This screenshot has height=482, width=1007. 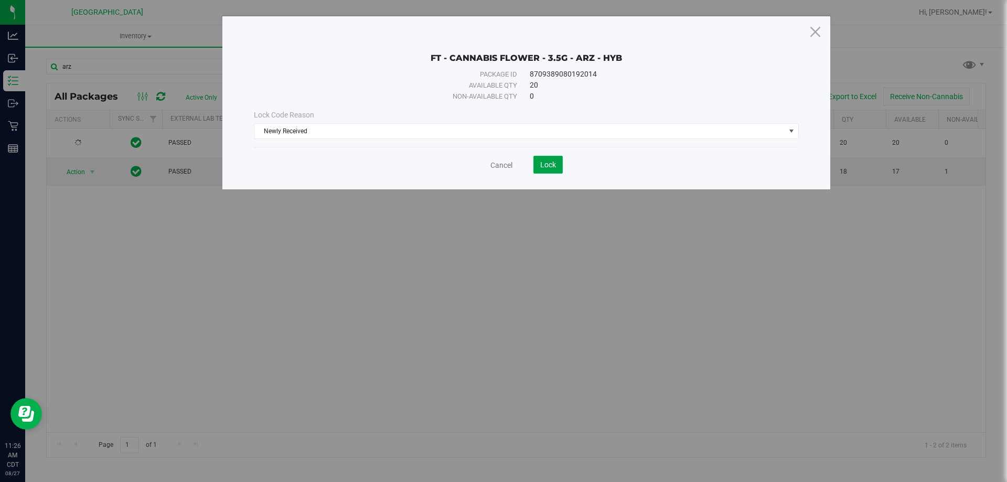 What do you see at coordinates (397, 74) in the screenshot?
I see `div: Package ID` at bounding box center [397, 74].